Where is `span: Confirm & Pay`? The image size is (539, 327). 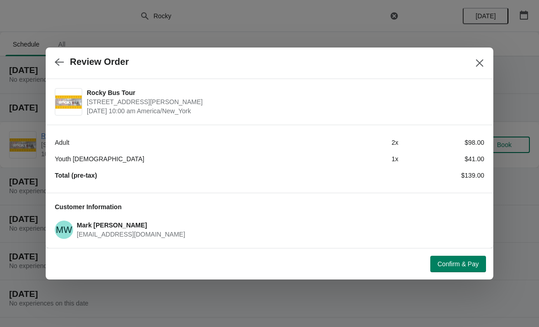
span: Confirm & Pay is located at coordinates (459, 264).